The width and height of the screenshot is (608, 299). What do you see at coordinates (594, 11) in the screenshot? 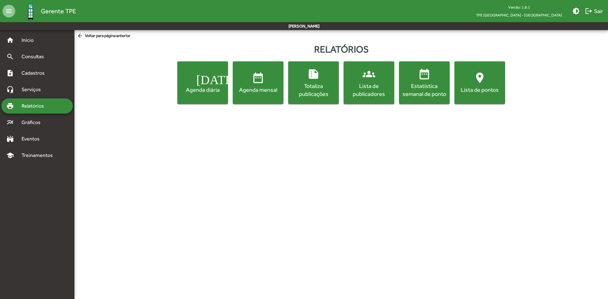
I see `span: Sair` at bounding box center [594, 11].